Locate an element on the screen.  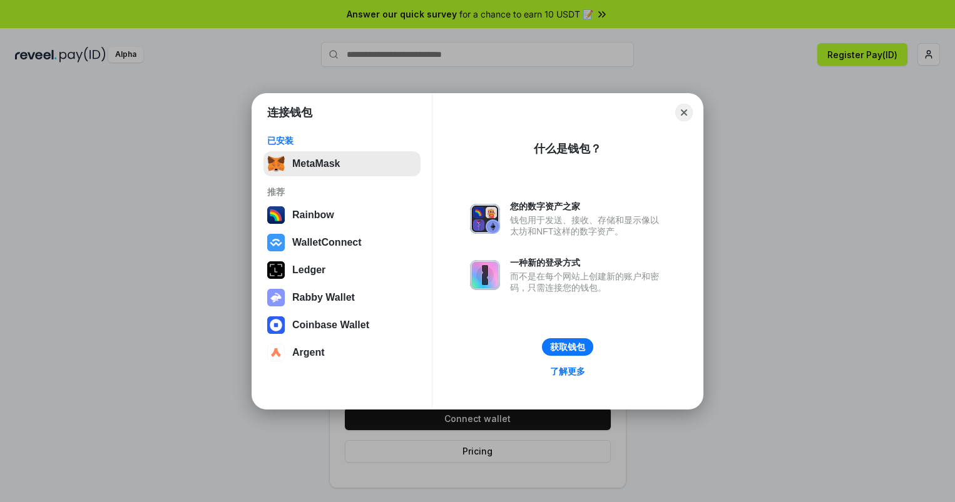
button: Argent is located at coordinates (342, 353).